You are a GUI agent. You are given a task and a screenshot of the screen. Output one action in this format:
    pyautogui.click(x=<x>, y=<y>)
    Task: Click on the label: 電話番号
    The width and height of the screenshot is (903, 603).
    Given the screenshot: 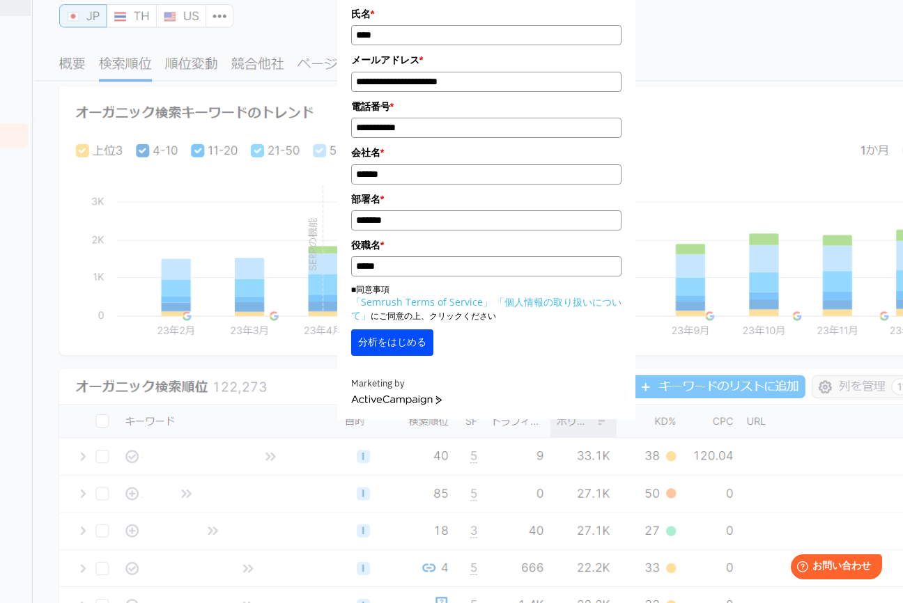 What is the action you would take?
    pyautogui.click(x=486, y=107)
    